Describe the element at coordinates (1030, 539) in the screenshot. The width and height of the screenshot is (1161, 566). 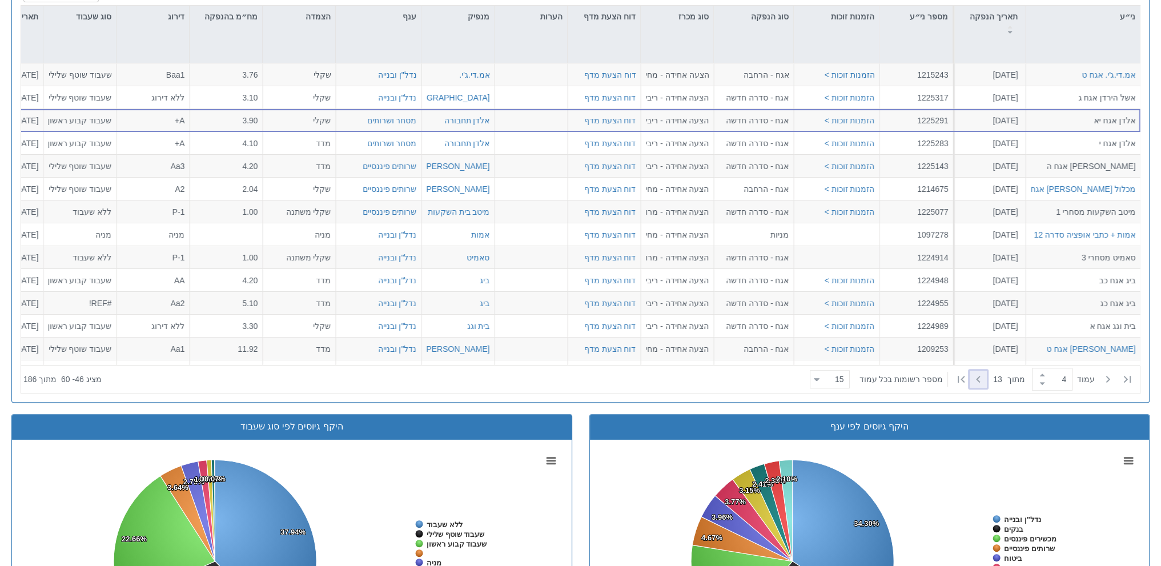
I see `tspan: מכשירים פיננסים` at that location.